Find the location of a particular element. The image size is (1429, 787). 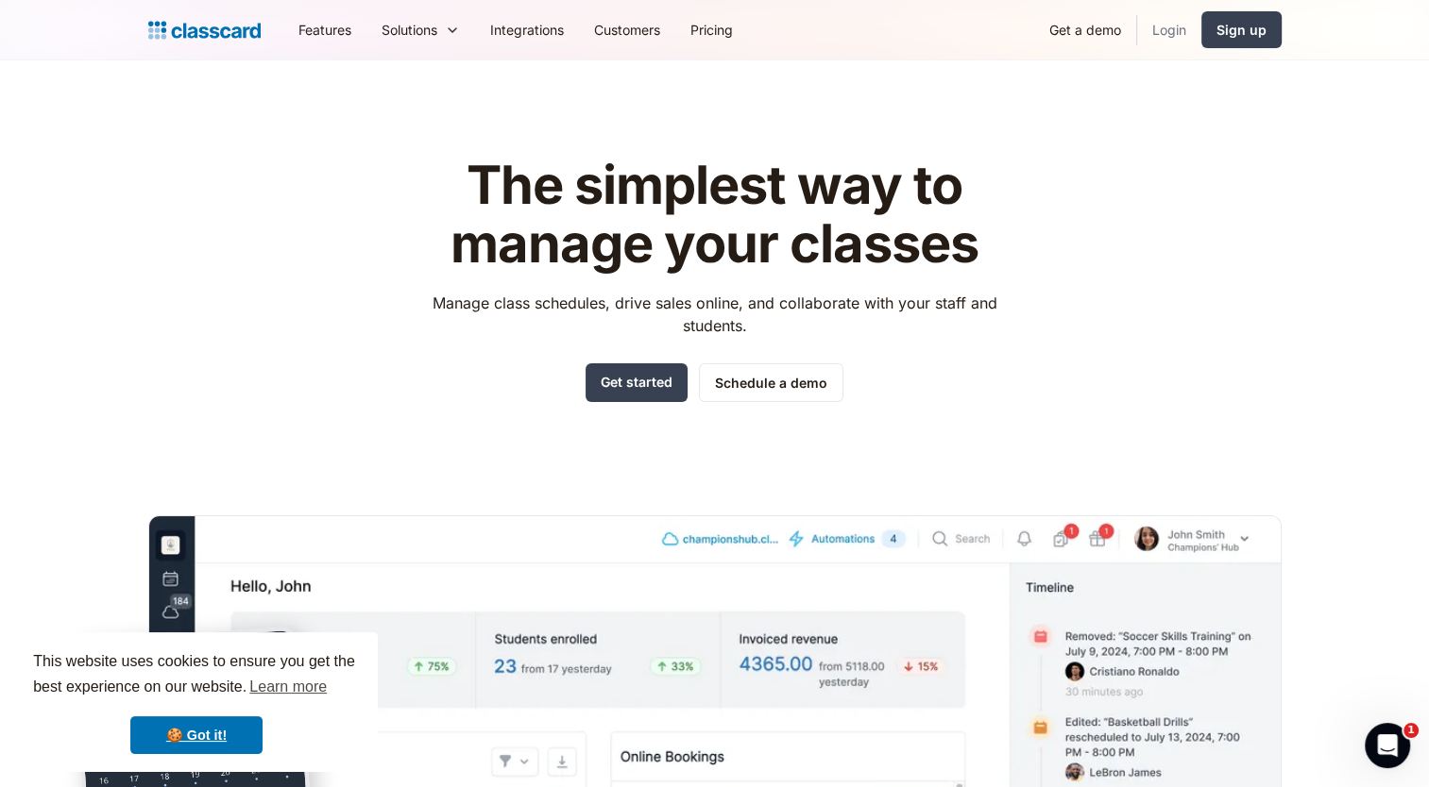

a: Get a demo is located at coordinates (1085, 29).